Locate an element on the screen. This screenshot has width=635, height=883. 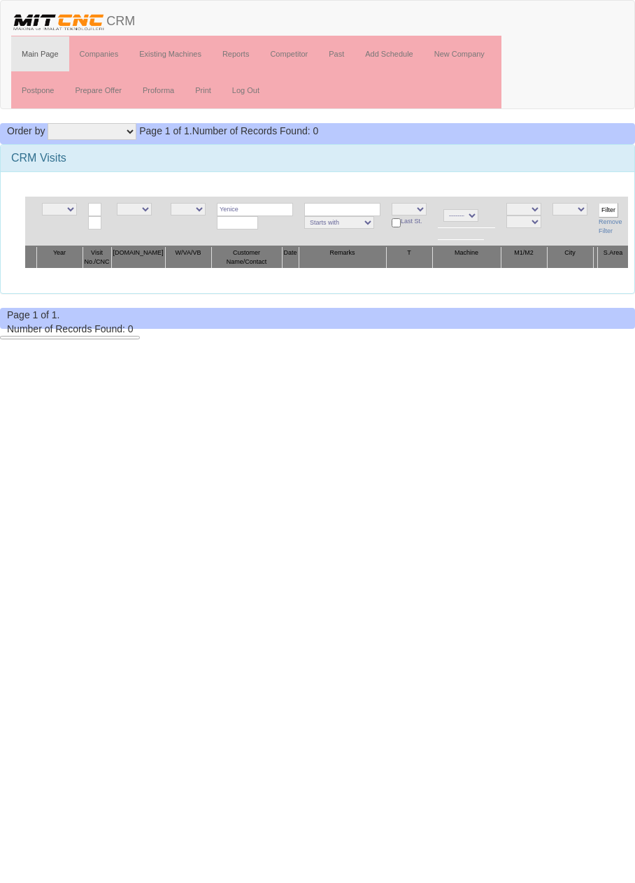
img: header.png is located at coordinates (59, 22).